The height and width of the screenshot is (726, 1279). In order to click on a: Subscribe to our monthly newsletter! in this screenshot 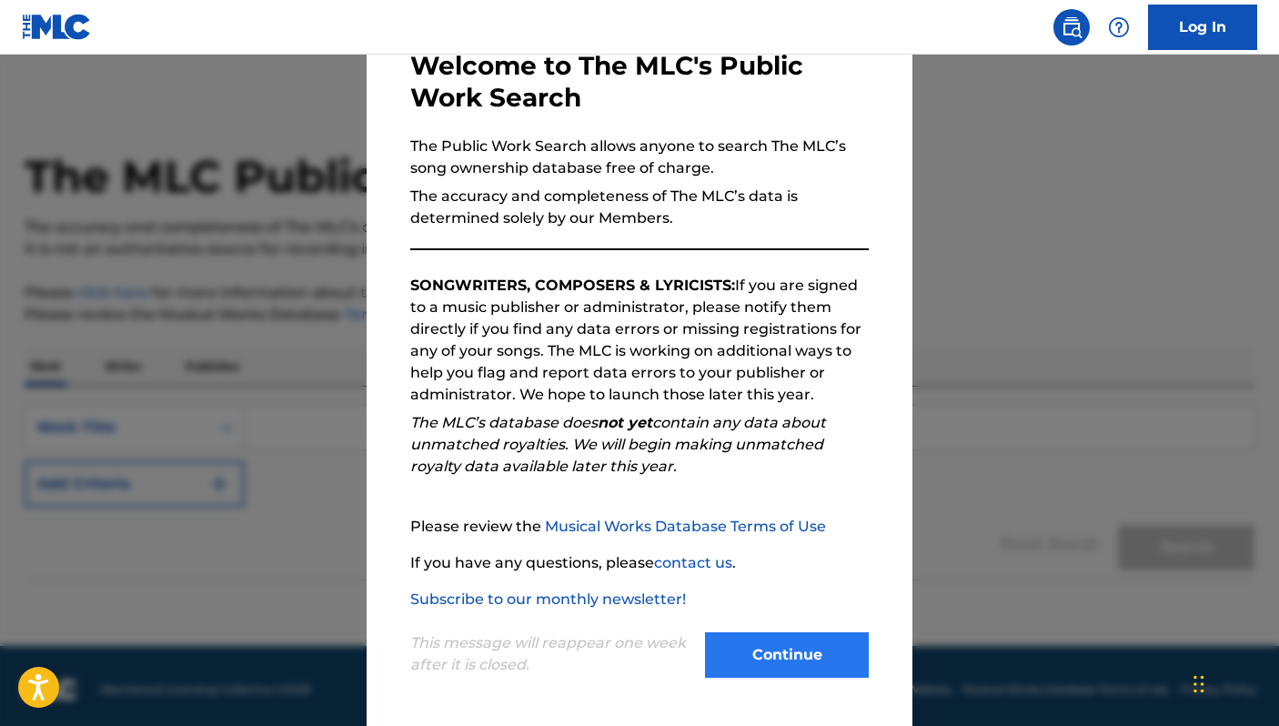, I will do `click(548, 599)`.